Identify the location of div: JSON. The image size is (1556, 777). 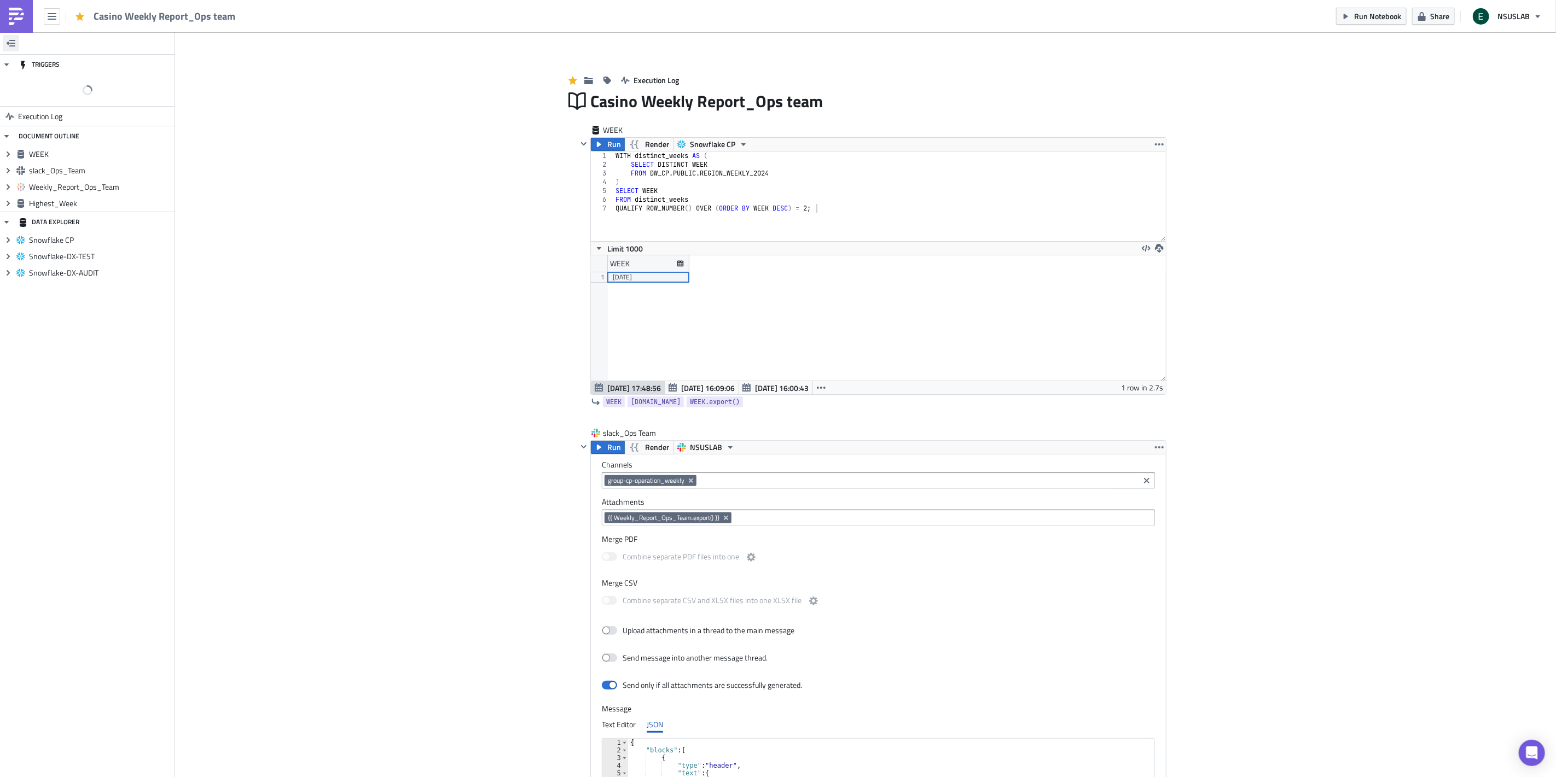
(655, 725).